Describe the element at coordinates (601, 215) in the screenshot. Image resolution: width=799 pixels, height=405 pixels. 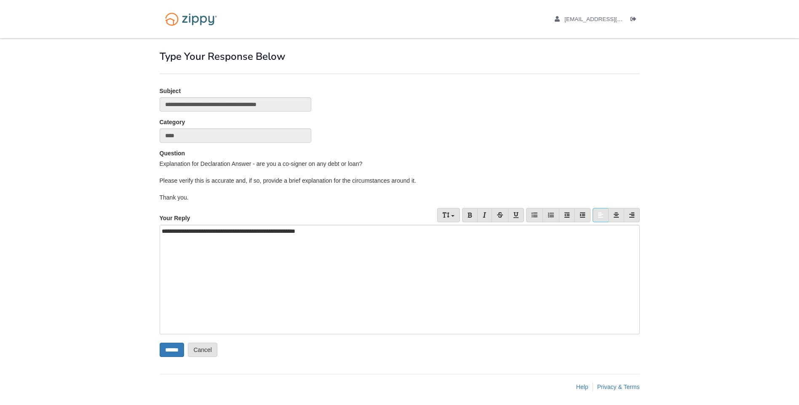
I see `a: Align Left (Ctrl/Cmd+L)` at that location.